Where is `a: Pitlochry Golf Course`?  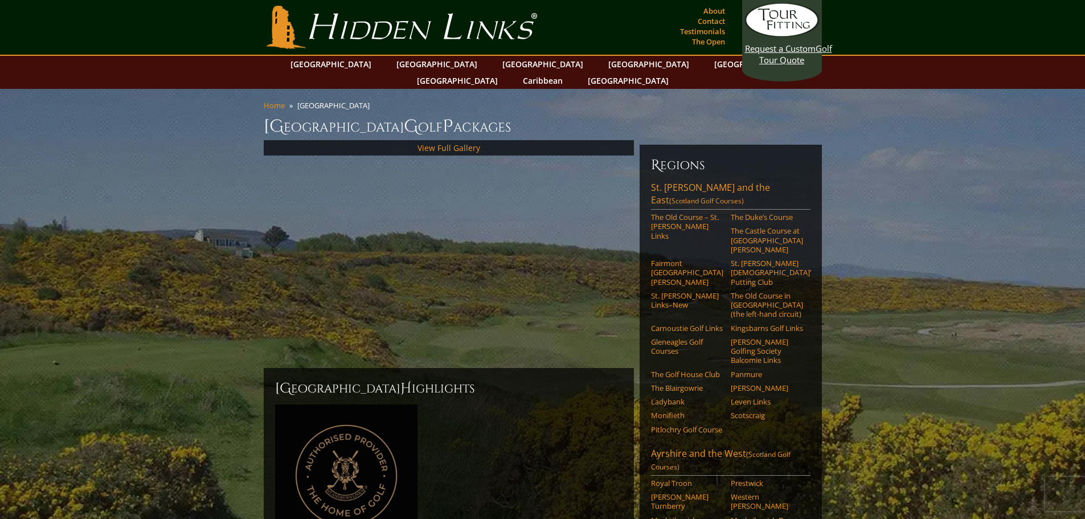 a: Pitlochry Golf Course is located at coordinates (687, 430).